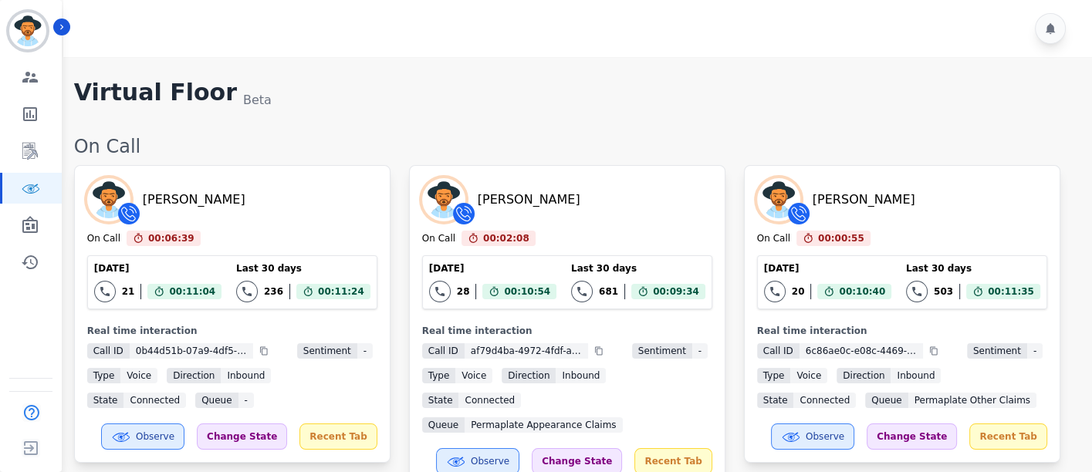  I want to click on span: Permaplate Appearance Claims, so click(544, 425).